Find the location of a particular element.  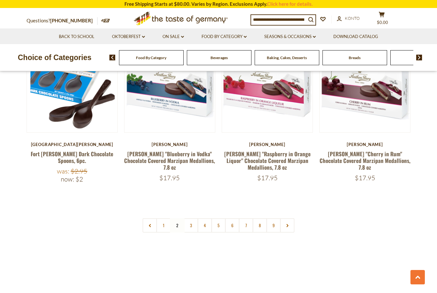

label: Was: is located at coordinates (63, 171).